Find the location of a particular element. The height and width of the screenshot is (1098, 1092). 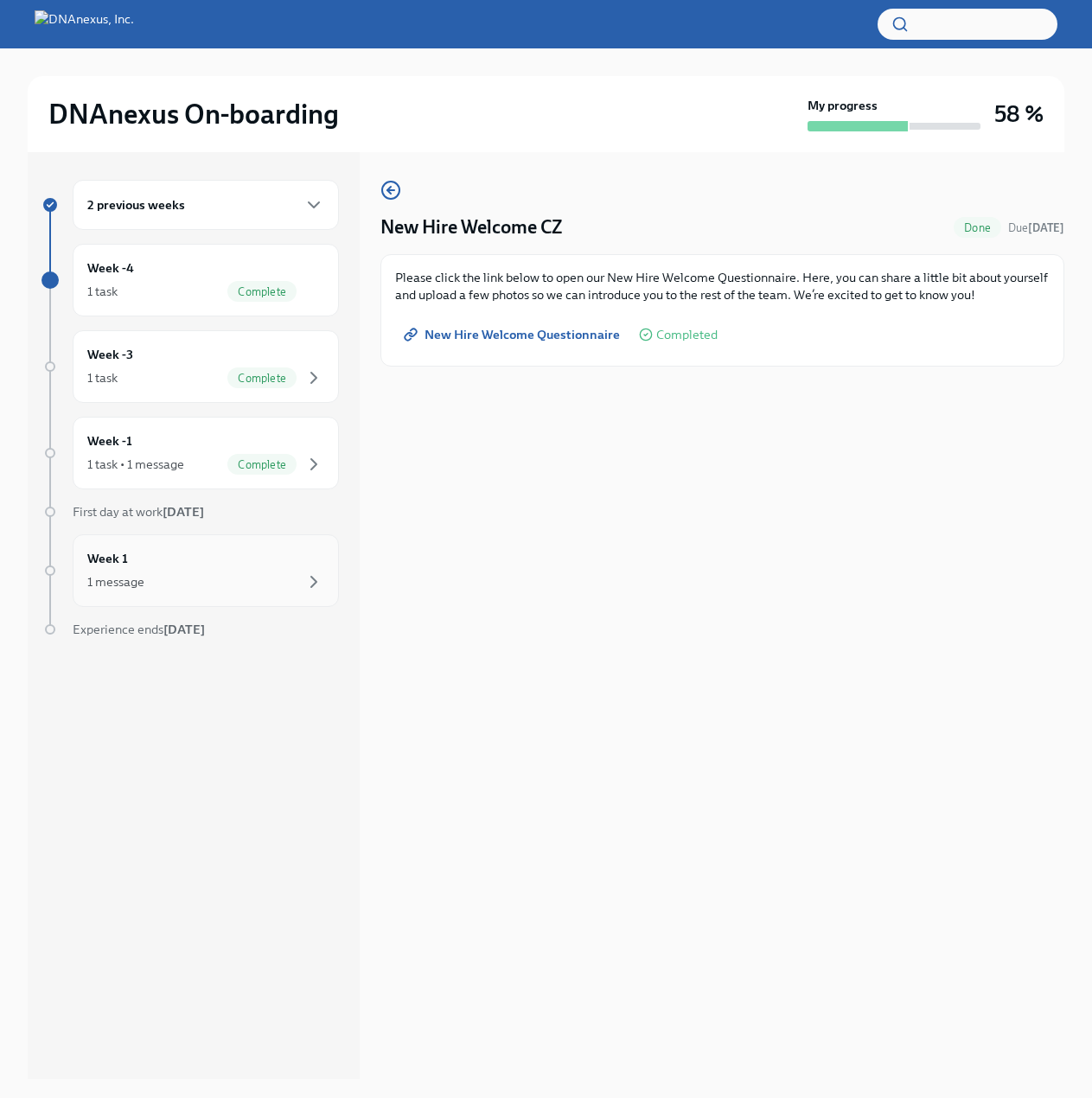

p: Please click the link below to open our New Hire Welcome Questionnaire. Here, you can share a lit... is located at coordinates (722, 286).